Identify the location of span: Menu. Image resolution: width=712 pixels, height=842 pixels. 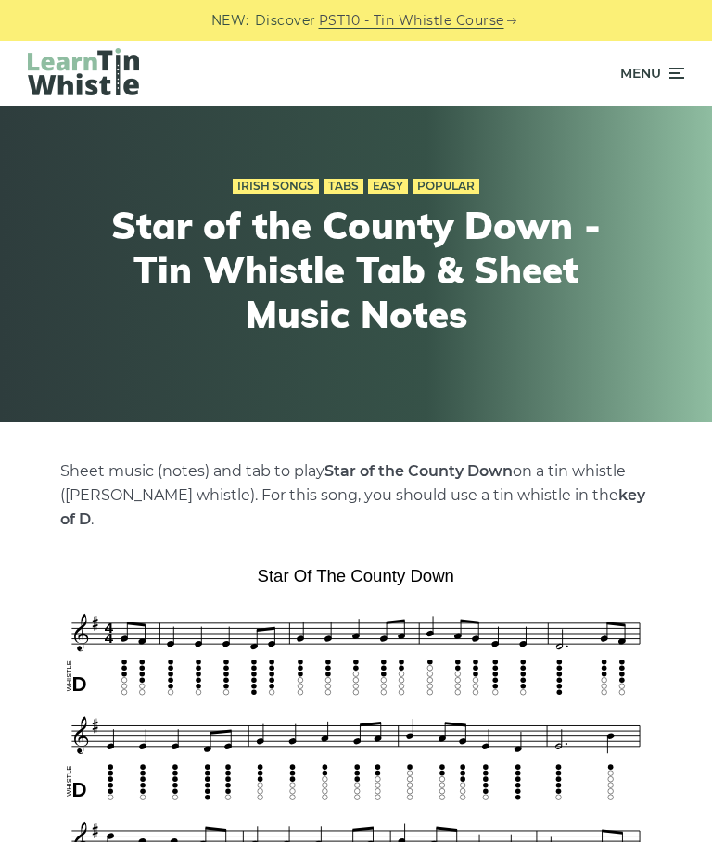
(640, 73).